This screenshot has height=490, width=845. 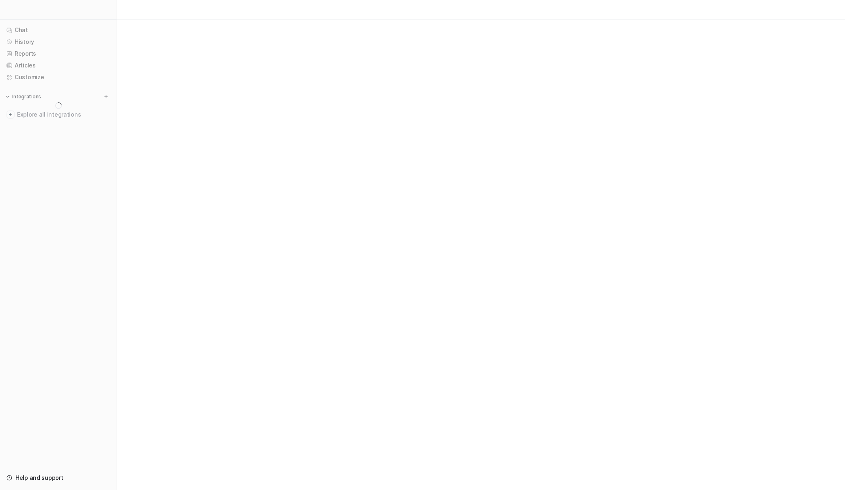 What do you see at coordinates (58, 115) in the screenshot?
I see `a: Explore all integrations` at bounding box center [58, 115].